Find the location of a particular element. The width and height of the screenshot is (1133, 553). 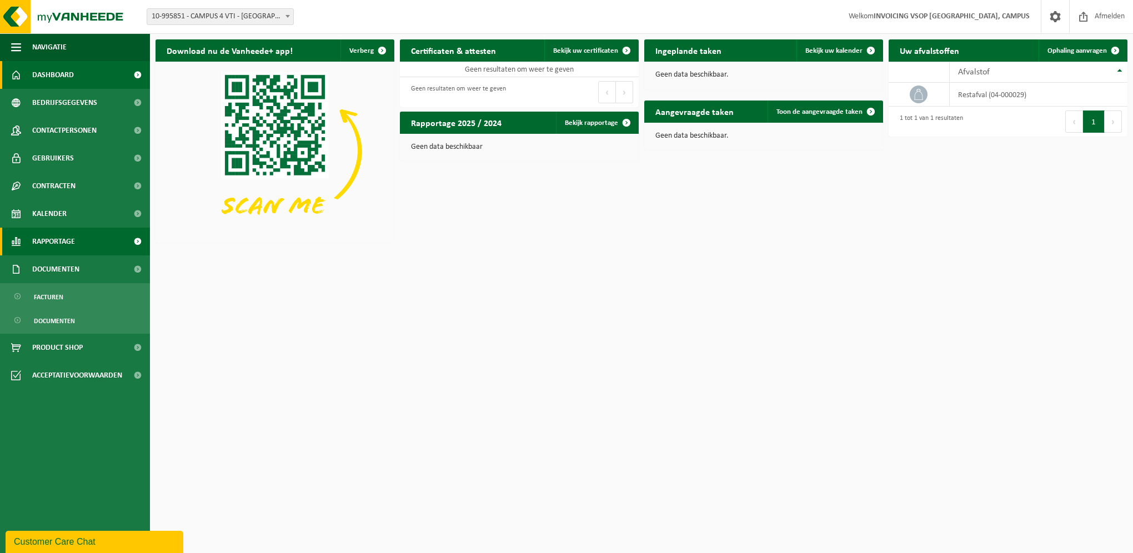

h2: Certificaten & attesten is located at coordinates (453, 50).